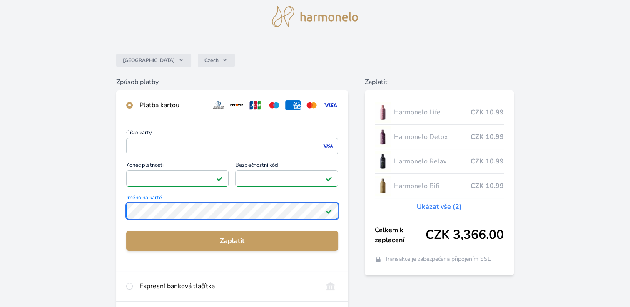 This screenshot has width=630, height=307. I want to click on img: onlineBanking_CZ.svg, so click(330, 287).